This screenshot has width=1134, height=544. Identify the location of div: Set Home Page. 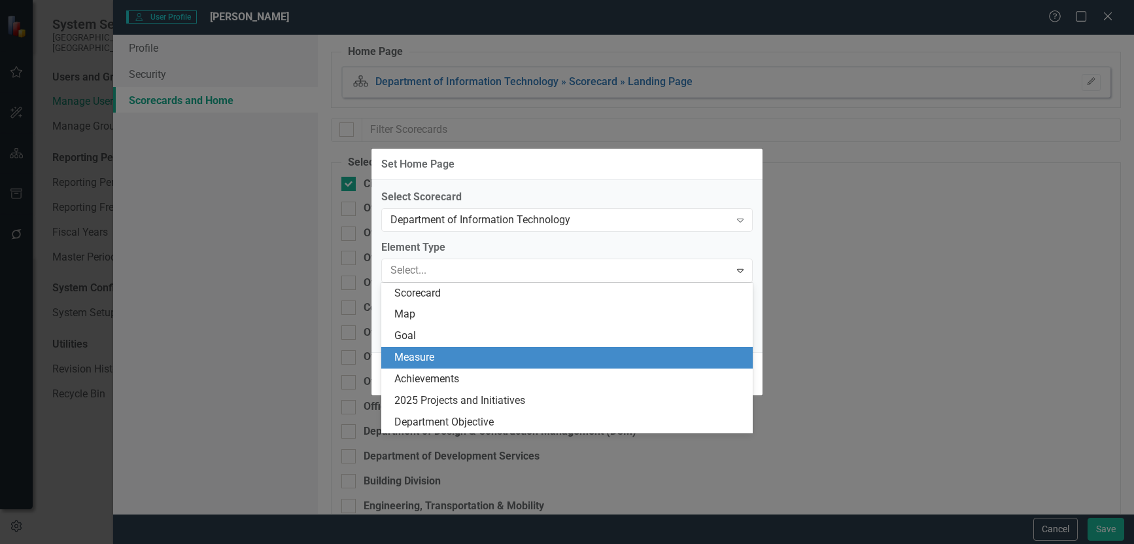
(418, 164).